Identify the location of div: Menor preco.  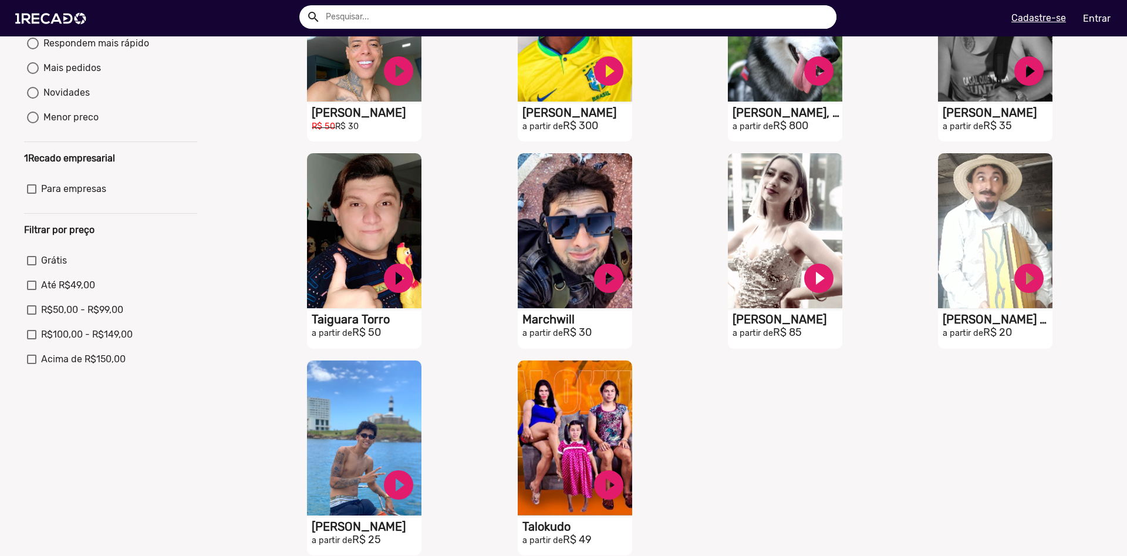
(69, 117).